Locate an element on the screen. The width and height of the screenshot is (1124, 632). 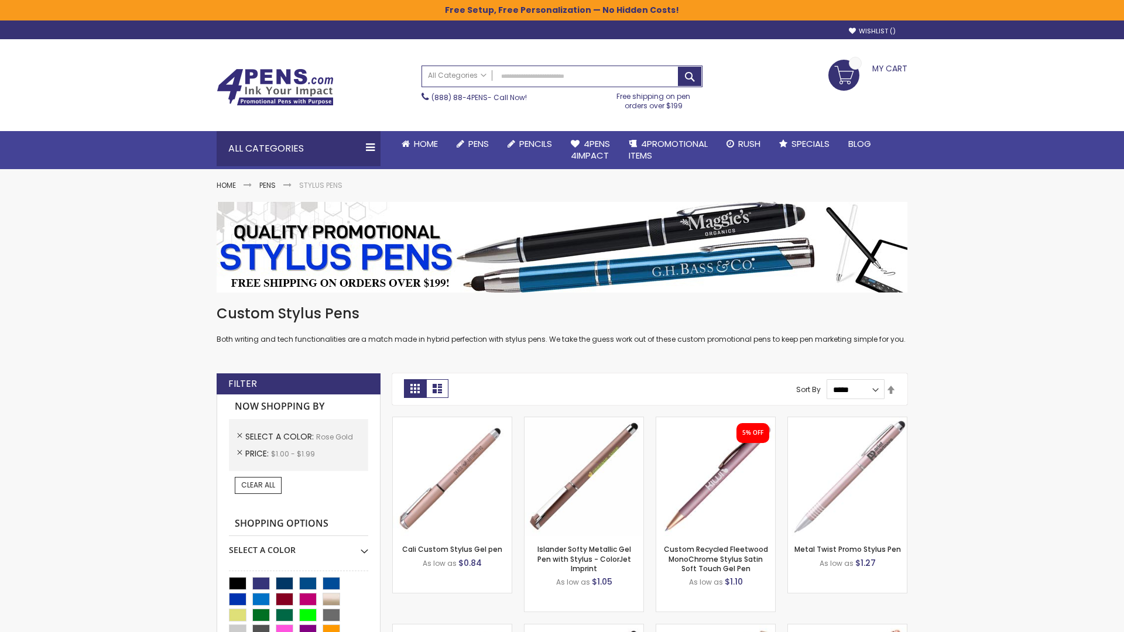
span: Select A Color is located at coordinates (280, 437).